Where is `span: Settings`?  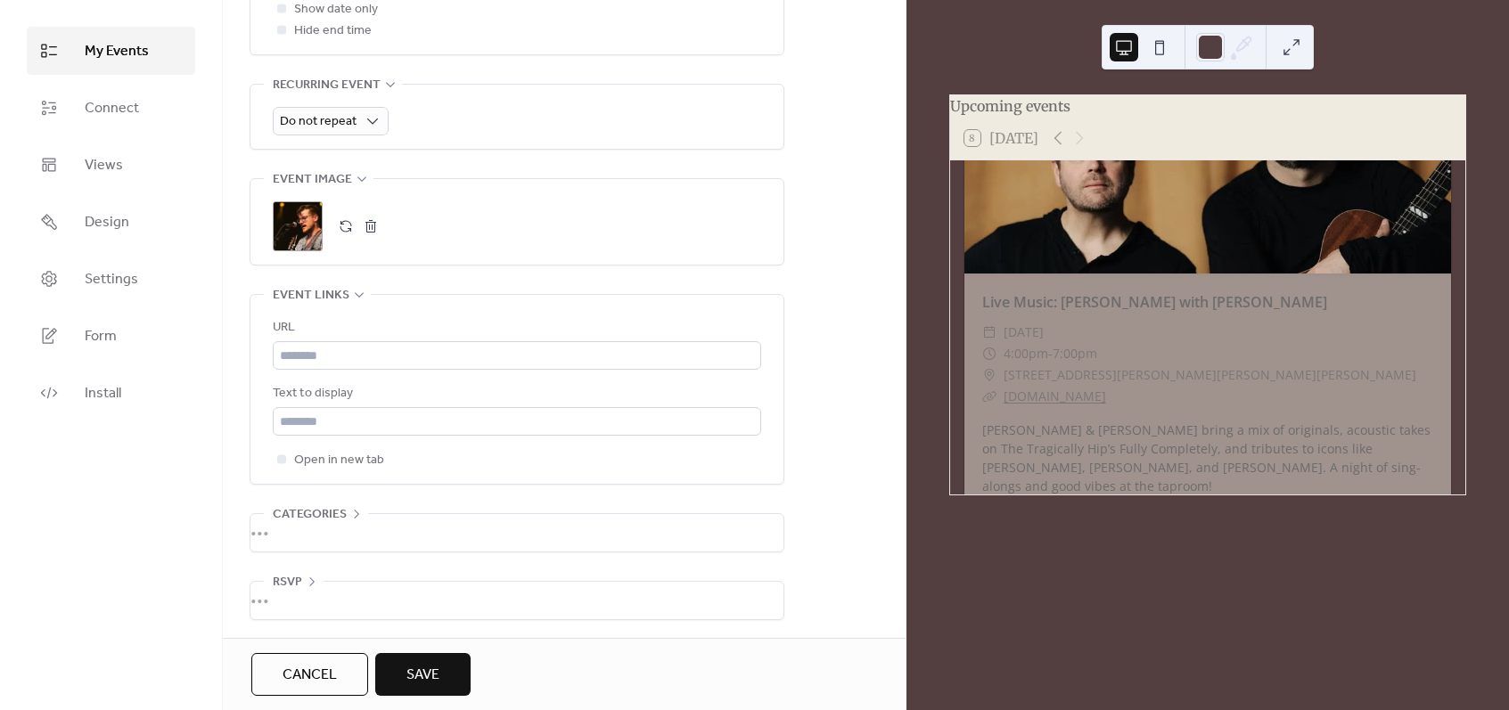 span: Settings is located at coordinates (111, 280).